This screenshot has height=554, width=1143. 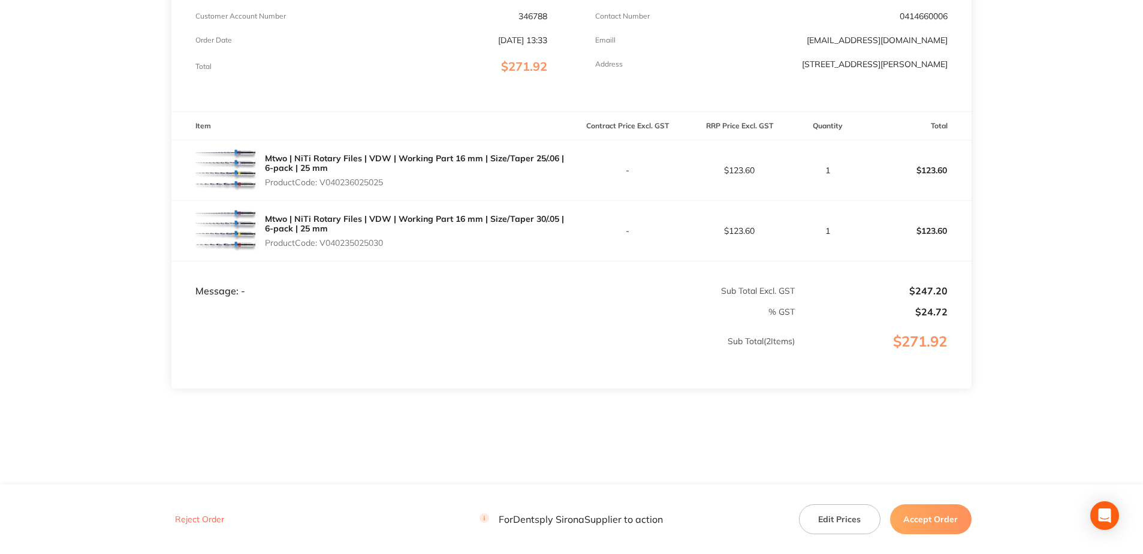 What do you see at coordinates (1104, 515) in the screenshot?
I see `div: Open Intercom Messenger` at bounding box center [1104, 515].